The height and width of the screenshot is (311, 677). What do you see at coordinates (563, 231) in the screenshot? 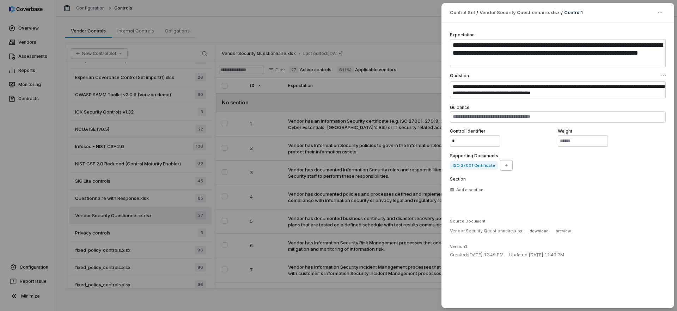
I see `button: preview` at bounding box center [563, 231].